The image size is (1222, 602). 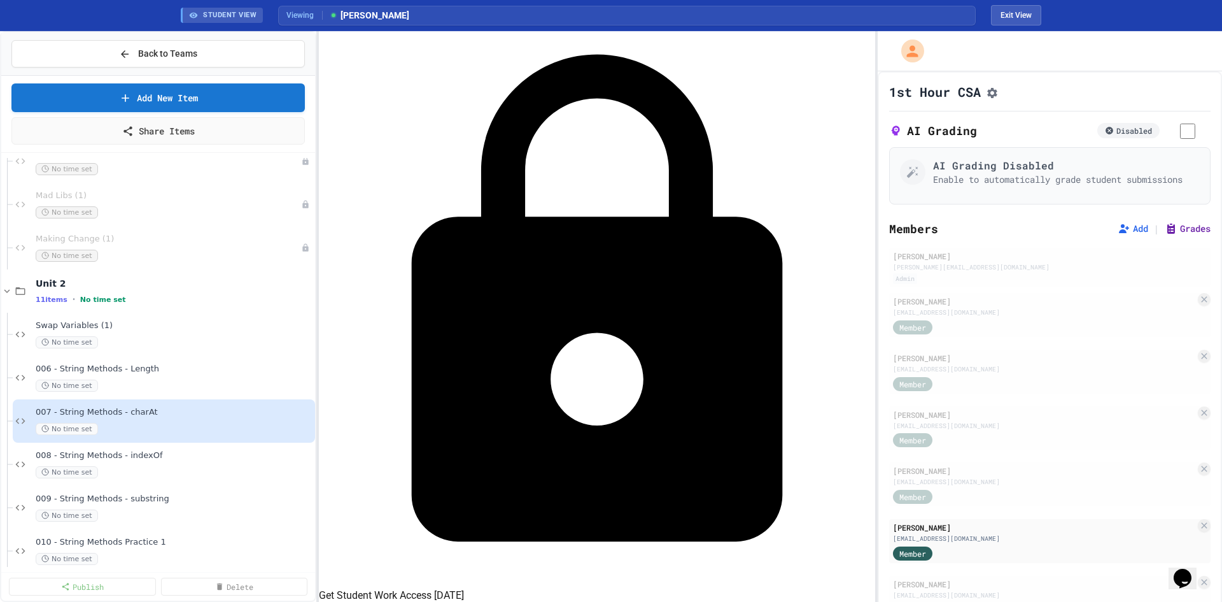 What do you see at coordinates (1058, 166) in the screenshot?
I see `h3: AI Grading Disabled` at bounding box center [1058, 166].